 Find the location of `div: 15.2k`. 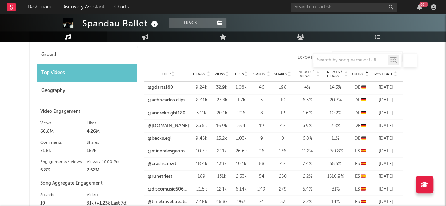

div: 15.2k is located at coordinates (222, 138).